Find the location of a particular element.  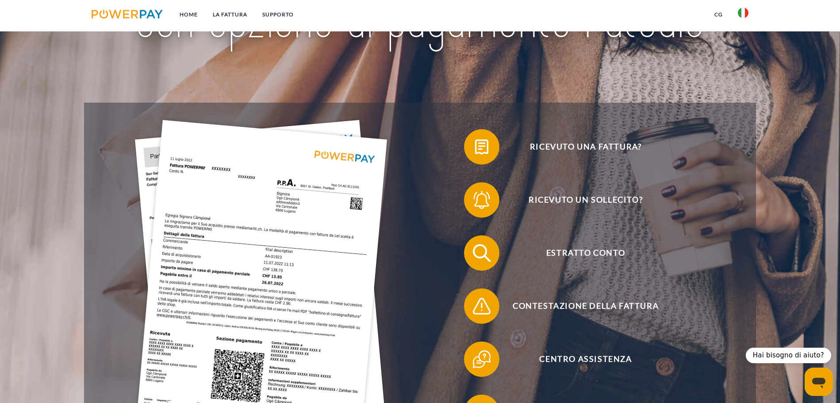

button: Contestazione della fattura is located at coordinates (579, 306).